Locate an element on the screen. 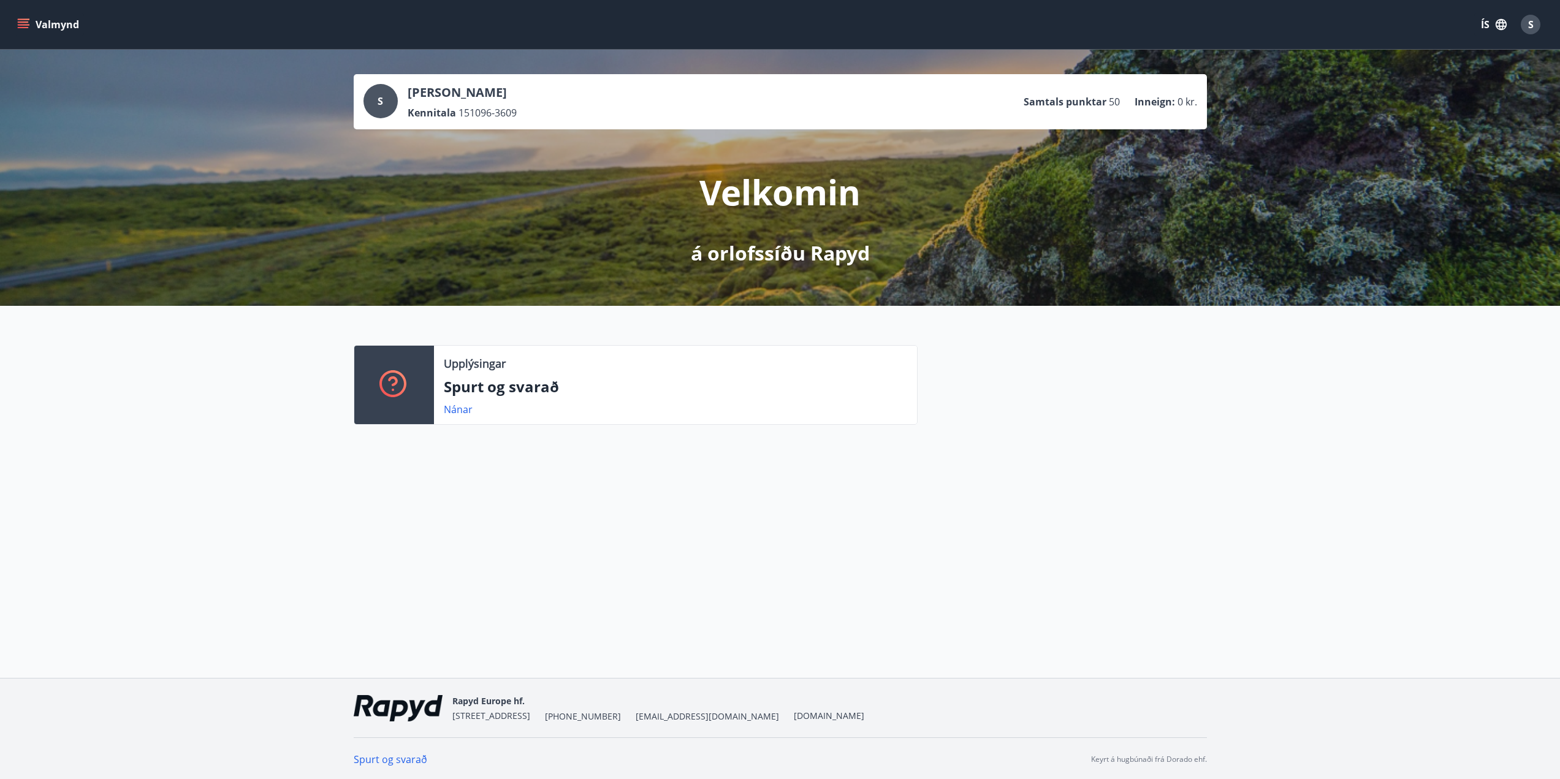  a: Spurt og svarað is located at coordinates (391, 760).